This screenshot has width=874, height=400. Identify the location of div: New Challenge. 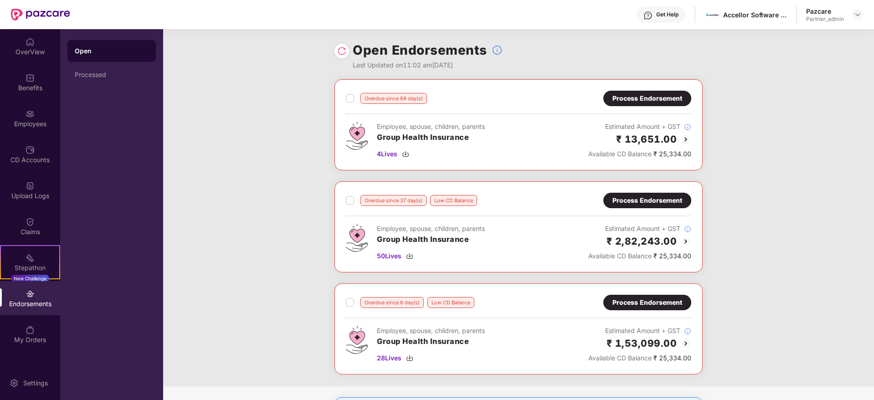
(30, 279).